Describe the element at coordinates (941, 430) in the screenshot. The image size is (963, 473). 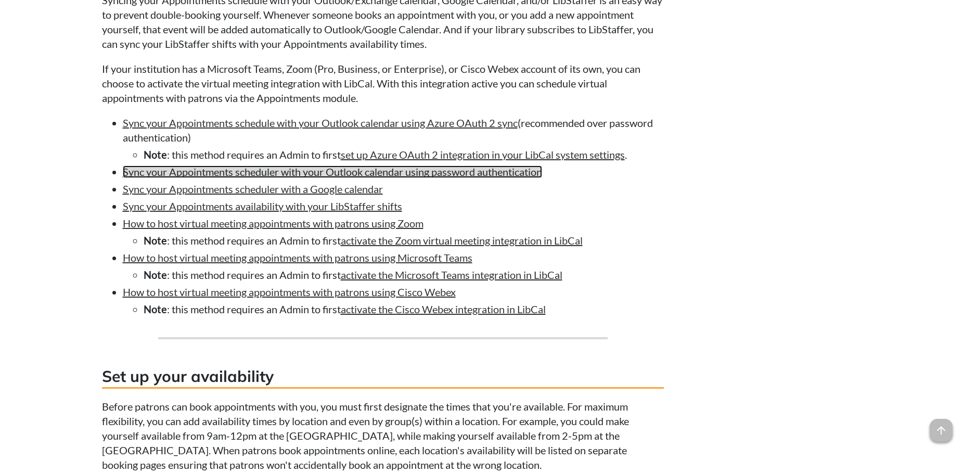
I see `span: arrow_upward` at that location.